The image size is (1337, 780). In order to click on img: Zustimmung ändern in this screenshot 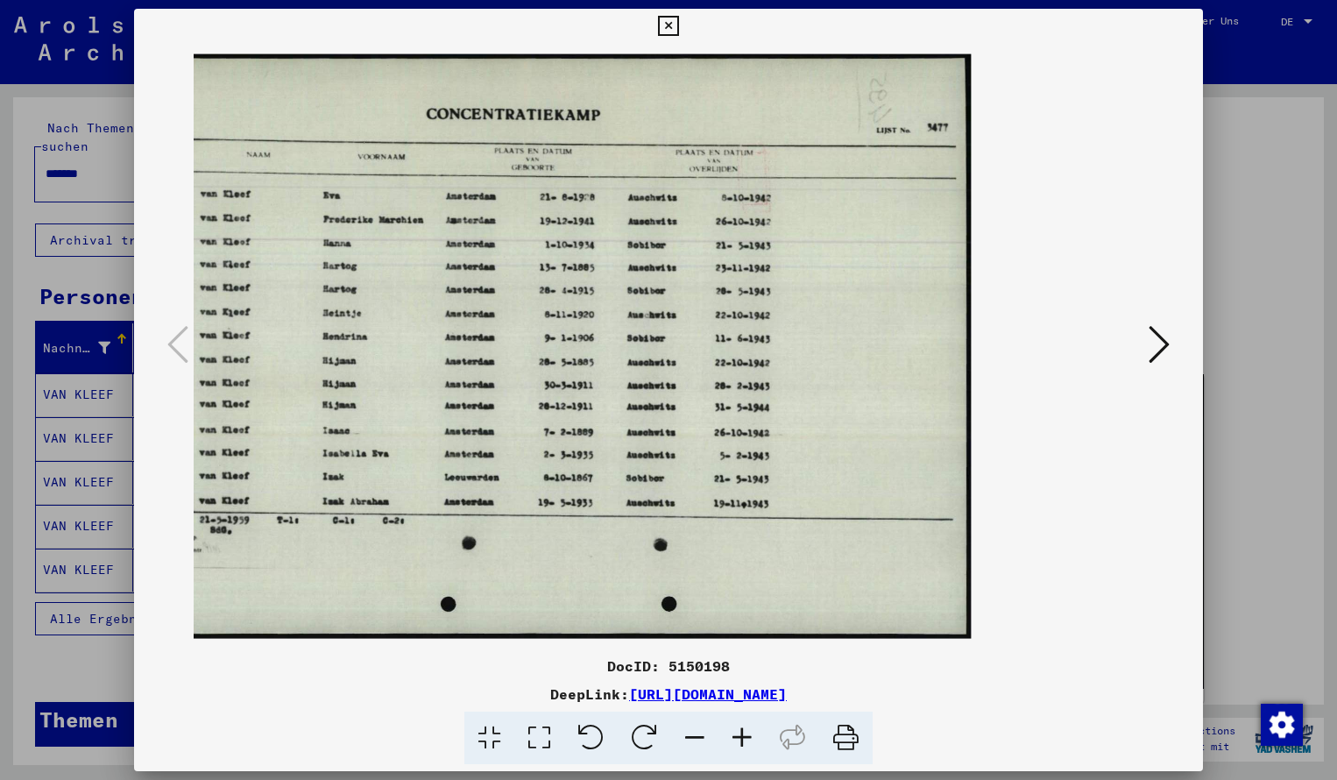, I will do `click(1282, 725)`.